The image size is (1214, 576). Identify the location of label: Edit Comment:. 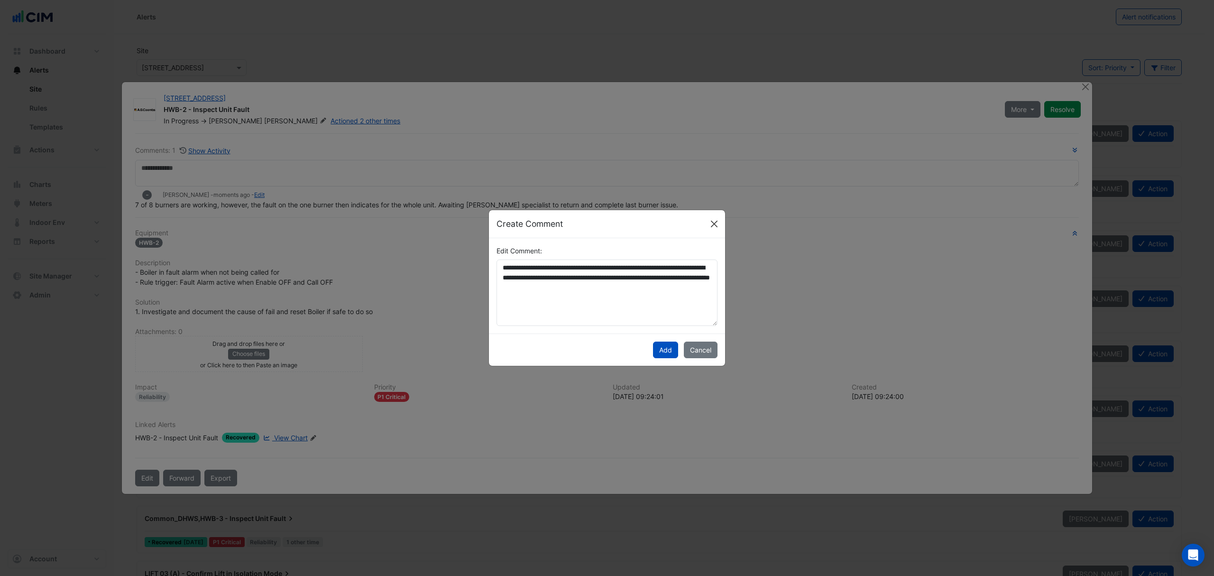
(519, 250).